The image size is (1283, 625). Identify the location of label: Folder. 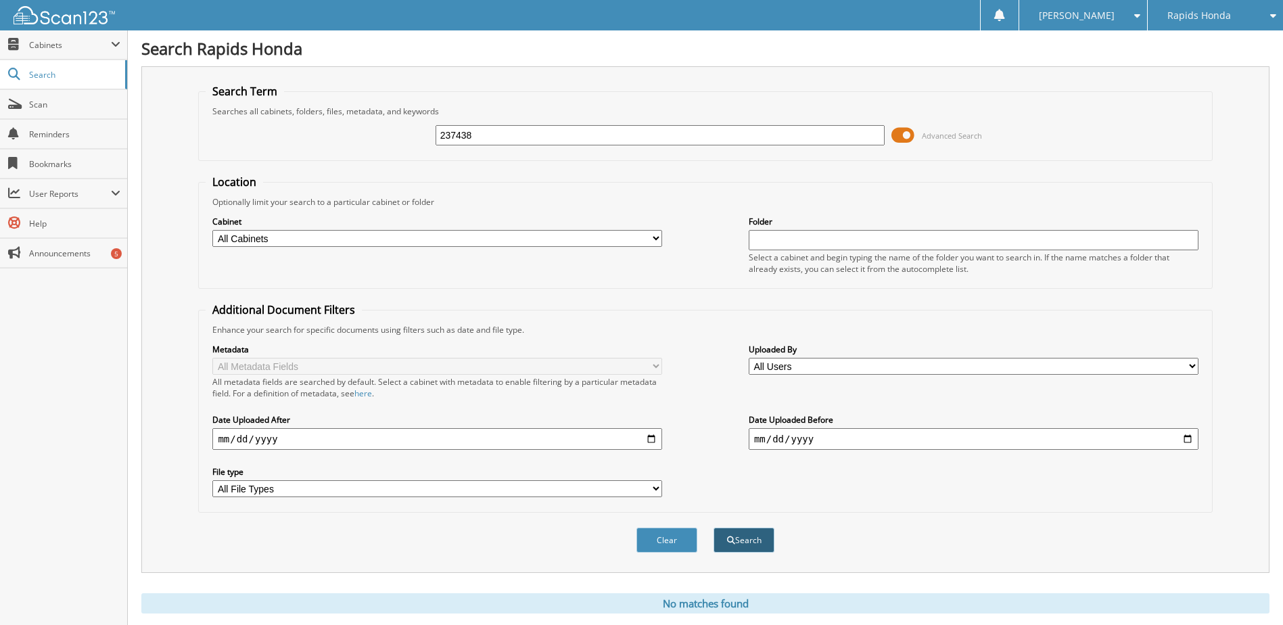
(973, 221).